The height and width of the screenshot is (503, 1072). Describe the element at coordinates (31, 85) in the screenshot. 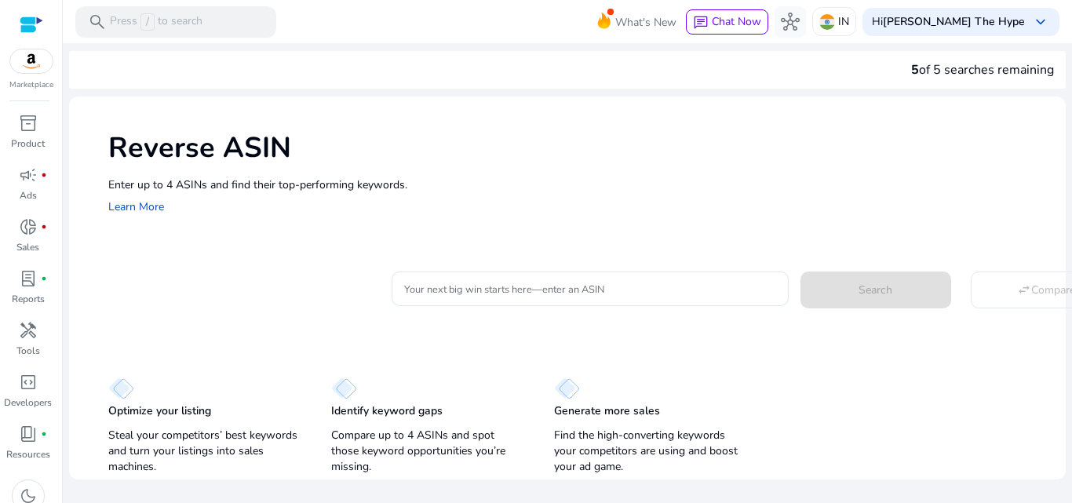

I see `p: Marketplace` at that location.